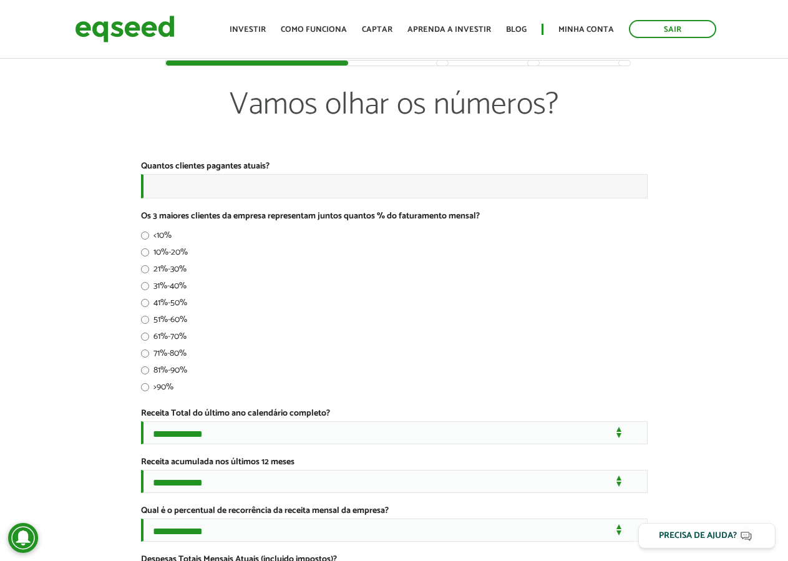 Image resolution: width=788 pixels, height=561 pixels. Describe the element at coordinates (163, 271) in the screenshot. I see `label: 21%-30%` at that location.